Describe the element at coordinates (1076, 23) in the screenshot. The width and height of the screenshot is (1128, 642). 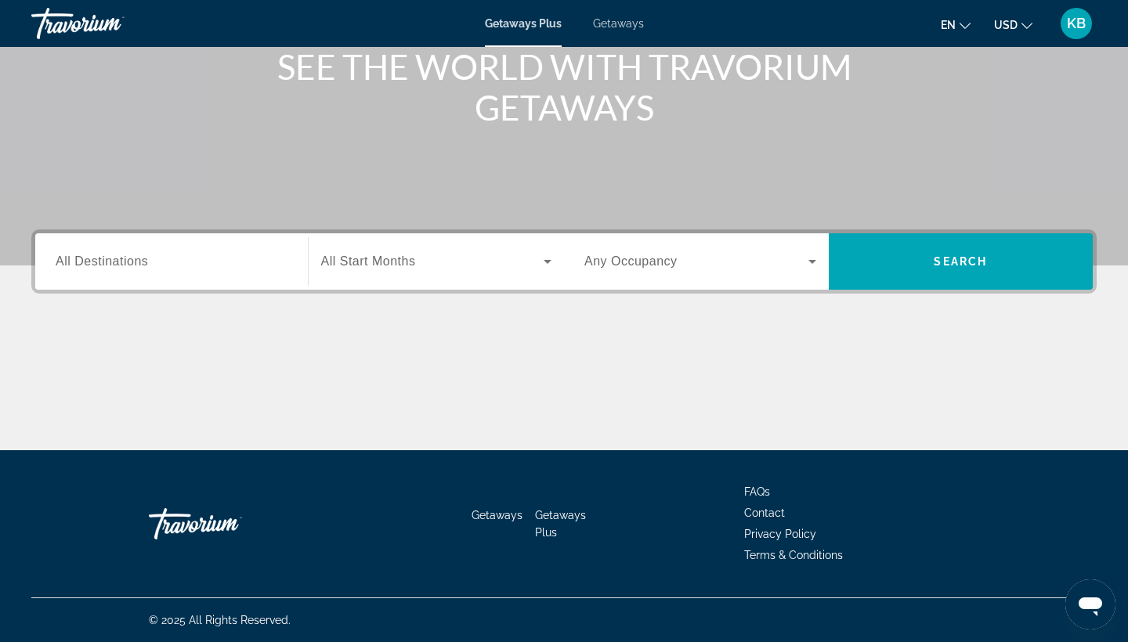
I see `span: KB` at that location.